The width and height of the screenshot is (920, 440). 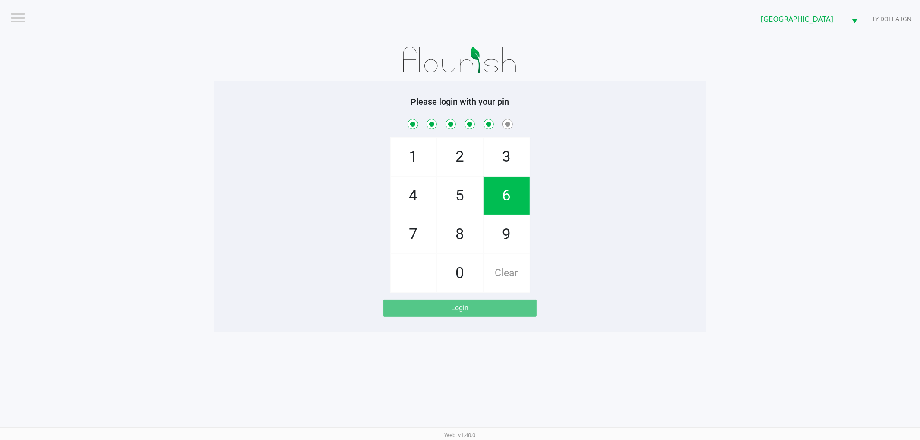 I want to click on span: 9, so click(x=507, y=235).